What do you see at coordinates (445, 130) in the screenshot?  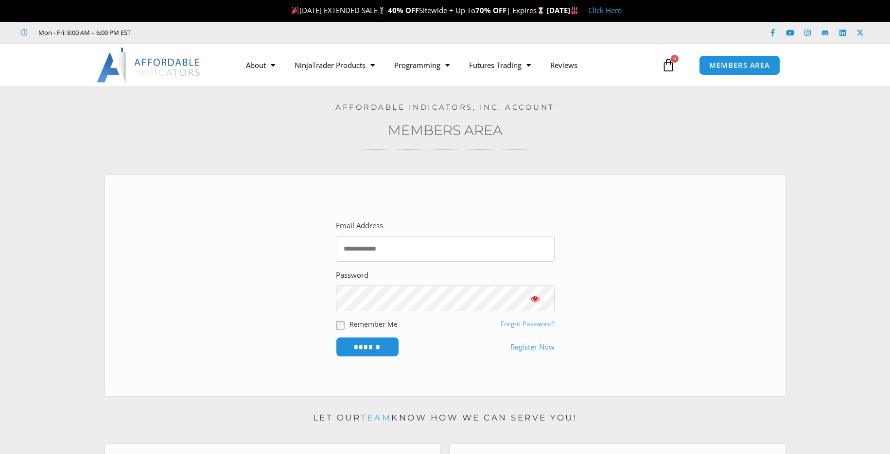 I see `a: Members Area` at bounding box center [445, 130].